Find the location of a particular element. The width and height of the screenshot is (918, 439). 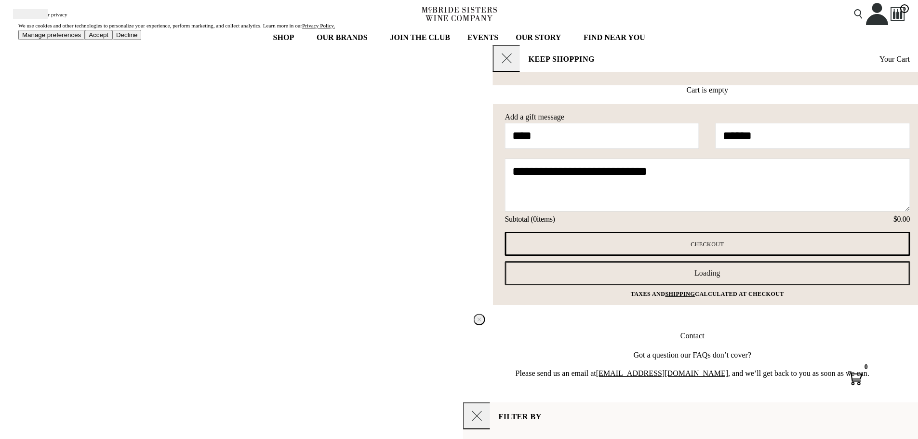

span: JOIN THE CLUB is located at coordinates (420, 38).